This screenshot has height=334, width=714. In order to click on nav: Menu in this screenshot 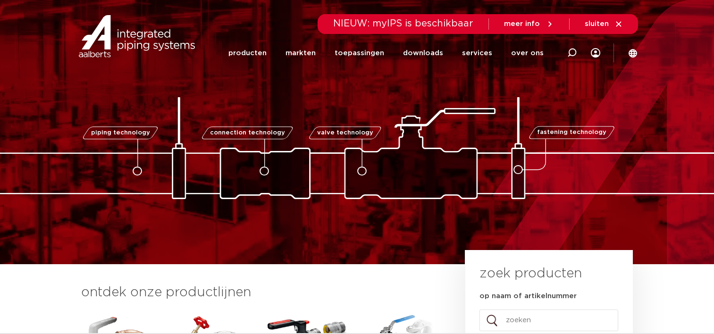, I will do `click(386, 53)`.